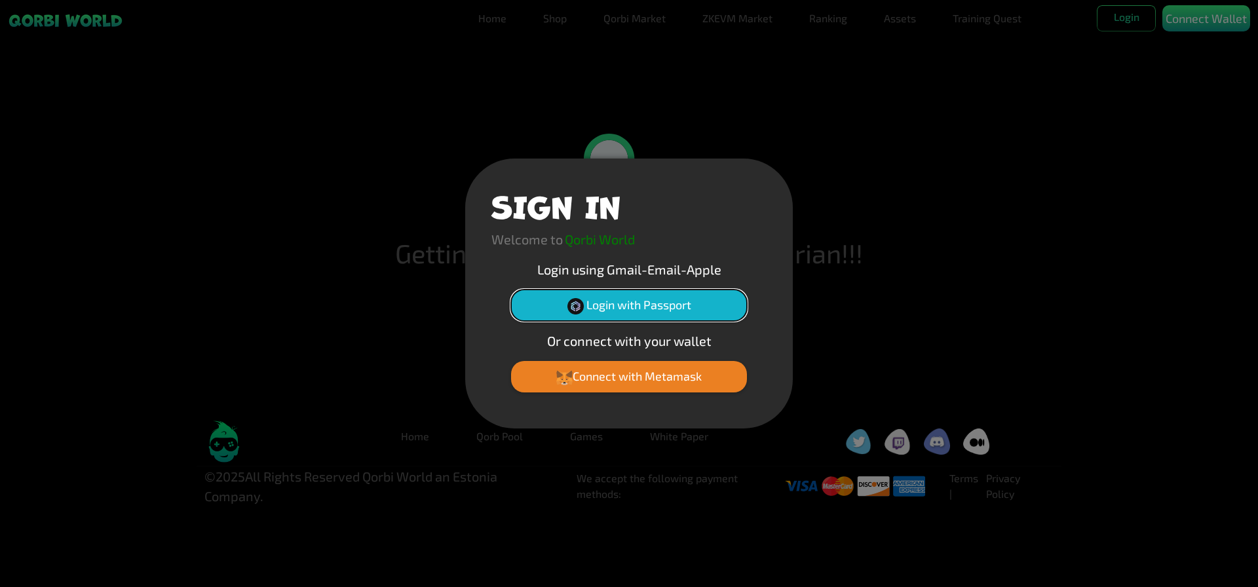  Describe the element at coordinates (629, 305) in the screenshot. I see `button: Login with Passport` at that location.